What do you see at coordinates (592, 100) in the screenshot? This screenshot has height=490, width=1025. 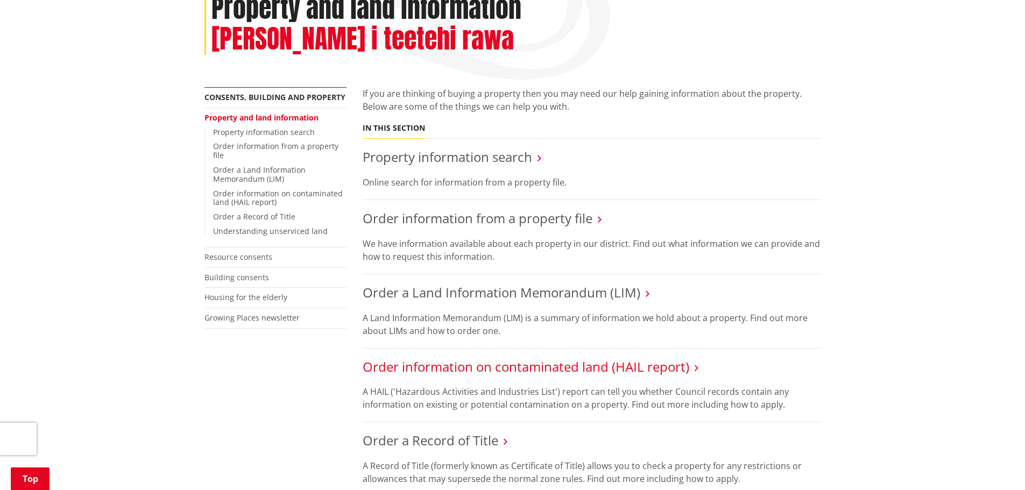 I see `p: If you are thinking of buying a property then you may need our help gaining information about the...` at bounding box center [592, 100].